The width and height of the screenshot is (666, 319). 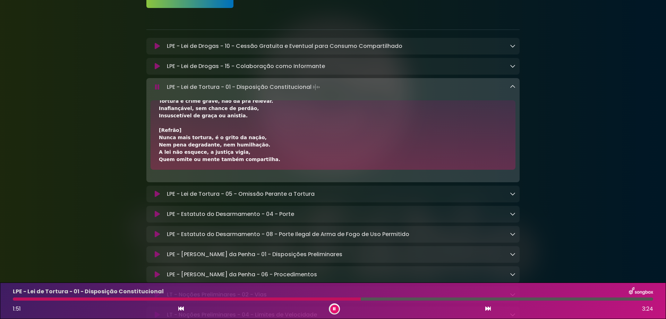 What do you see at coordinates (288, 234) in the screenshot?
I see `p: LPE - Estatuto do Desarmamento - 08 - Porte Ilegal de Arma de Fogo de Uso Permitido` at bounding box center [288, 234].